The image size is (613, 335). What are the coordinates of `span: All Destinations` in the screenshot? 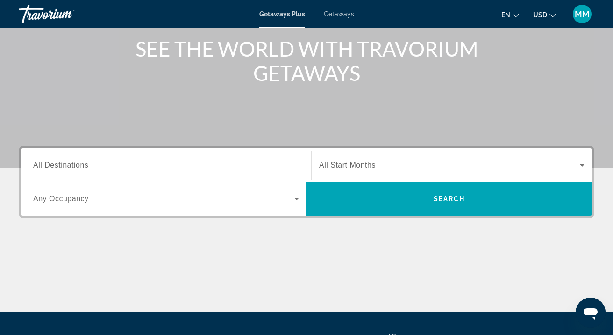 It's located at (61, 165).